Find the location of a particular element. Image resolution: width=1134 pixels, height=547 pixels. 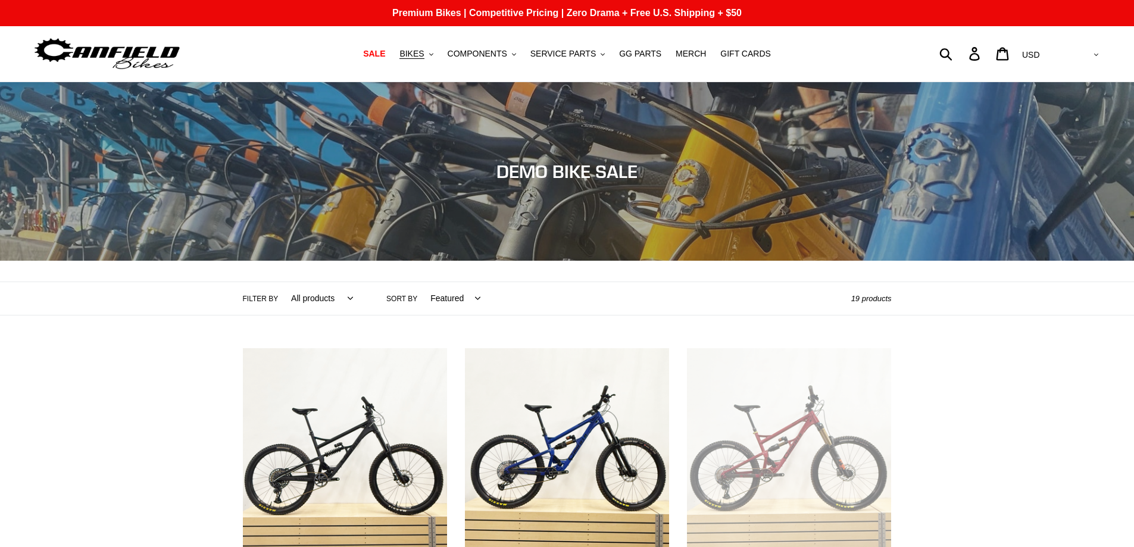

span: 19 products is located at coordinates (872, 298).